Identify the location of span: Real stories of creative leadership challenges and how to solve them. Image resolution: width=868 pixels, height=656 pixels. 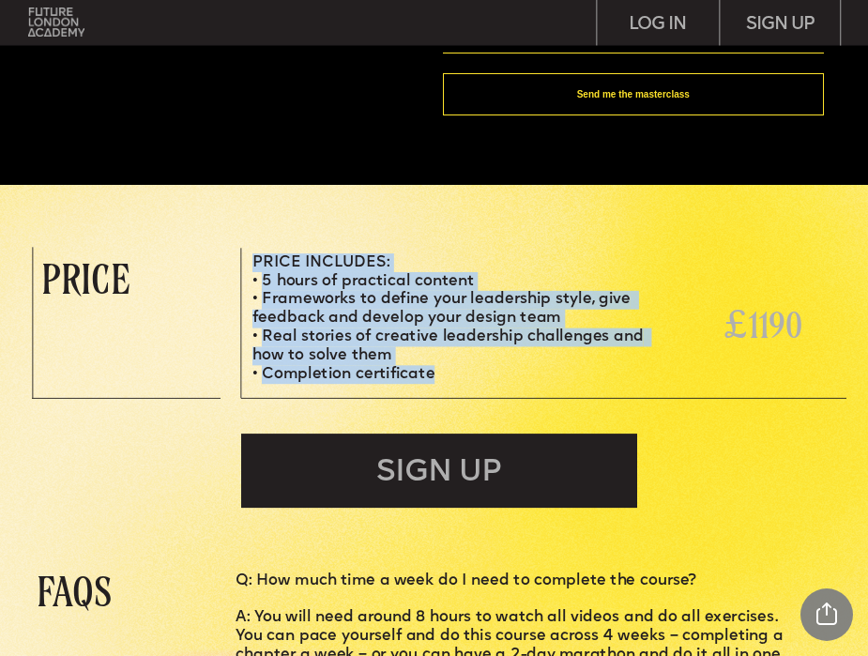
(450, 347).